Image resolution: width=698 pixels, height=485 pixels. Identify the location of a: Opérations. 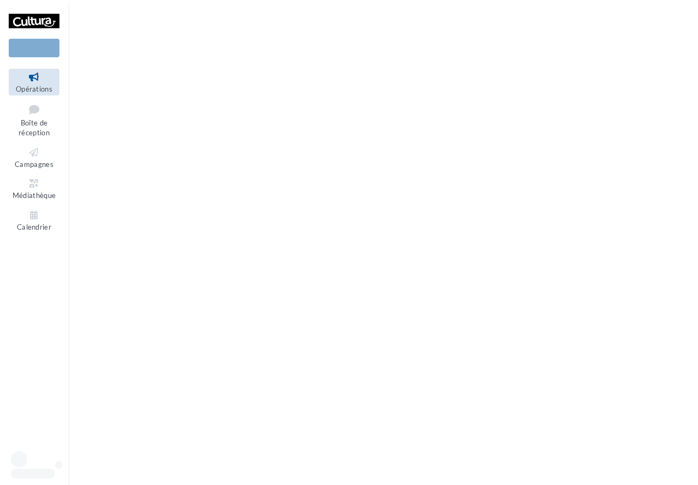
(34, 82).